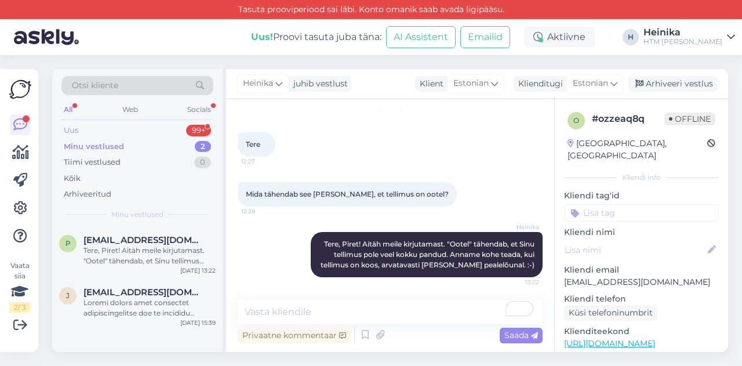 The width and height of the screenshot is (742, 366). What do you see at coordinates (95, 85) in the screenshot?
I see `span: Otsi kliente` at bounding box center [95, 85].